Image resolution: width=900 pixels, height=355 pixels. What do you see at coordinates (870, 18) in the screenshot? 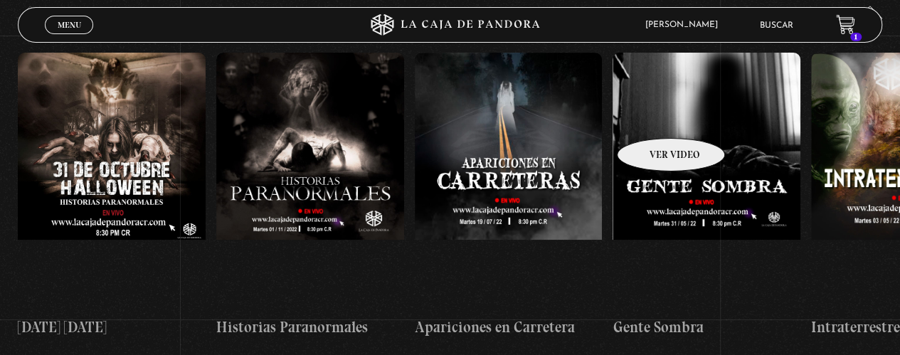
I see `button: Next` at bounding box center [870, 18].